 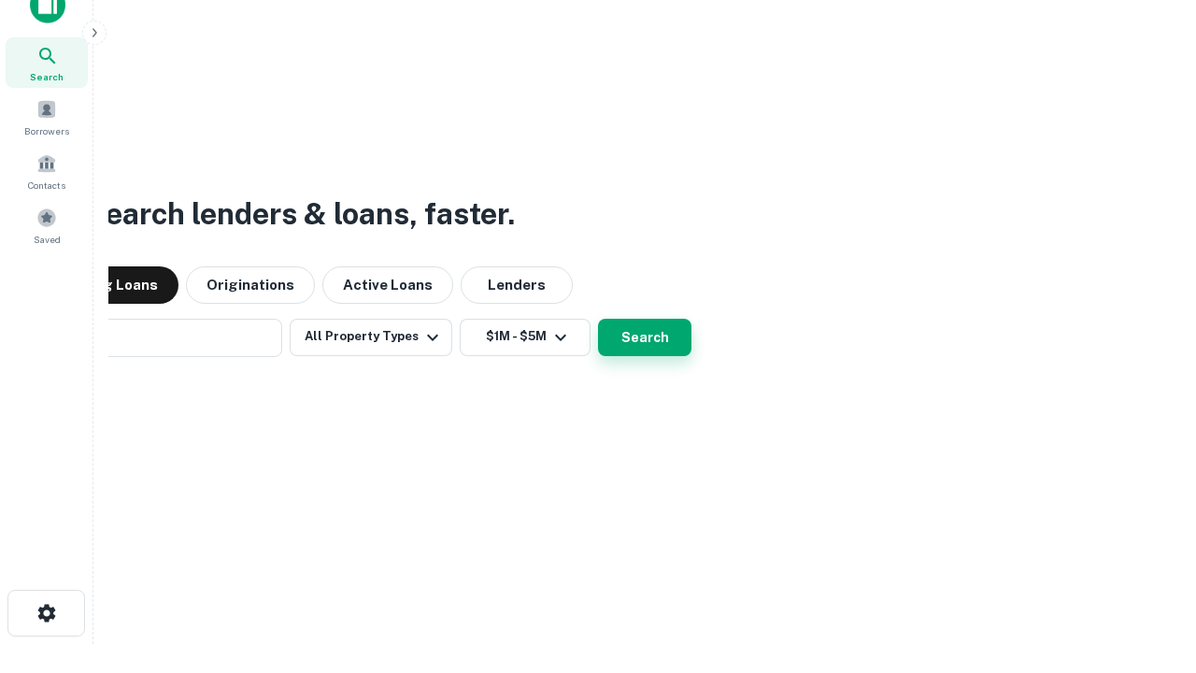 I want to click on span: Contacts, so click(x=47, y=185).